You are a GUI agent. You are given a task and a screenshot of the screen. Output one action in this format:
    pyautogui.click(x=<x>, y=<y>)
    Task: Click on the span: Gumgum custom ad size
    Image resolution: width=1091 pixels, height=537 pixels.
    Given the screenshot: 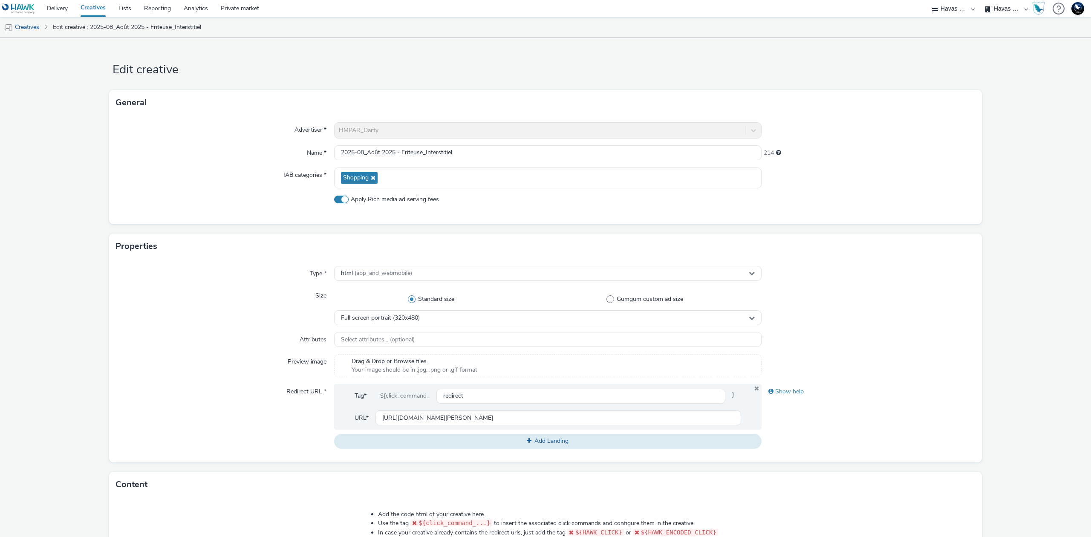 What is the action you would take?
    pyautogui.click(x=650, y=299)
    